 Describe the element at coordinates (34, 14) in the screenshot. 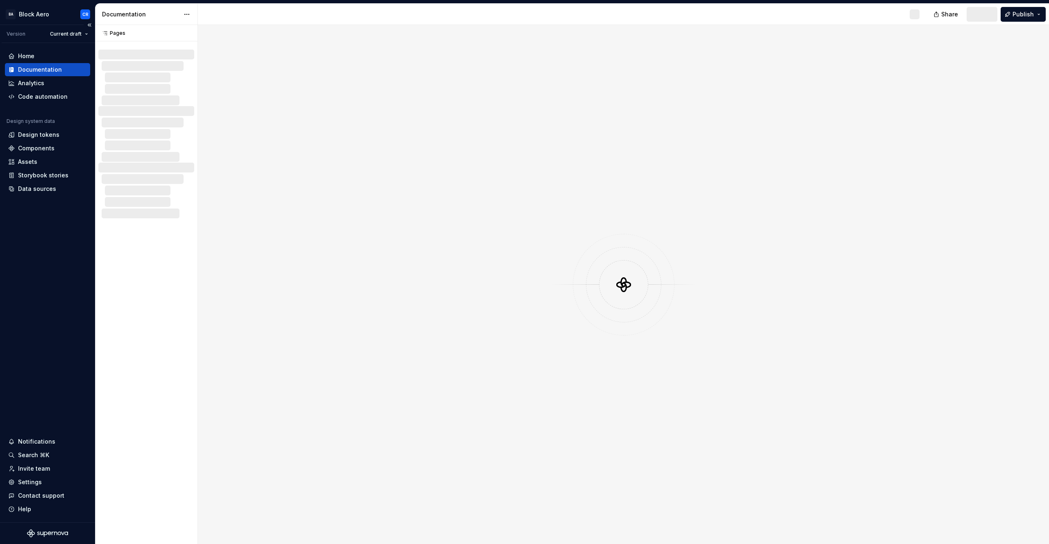

I see `div: Block Aero` at that location.